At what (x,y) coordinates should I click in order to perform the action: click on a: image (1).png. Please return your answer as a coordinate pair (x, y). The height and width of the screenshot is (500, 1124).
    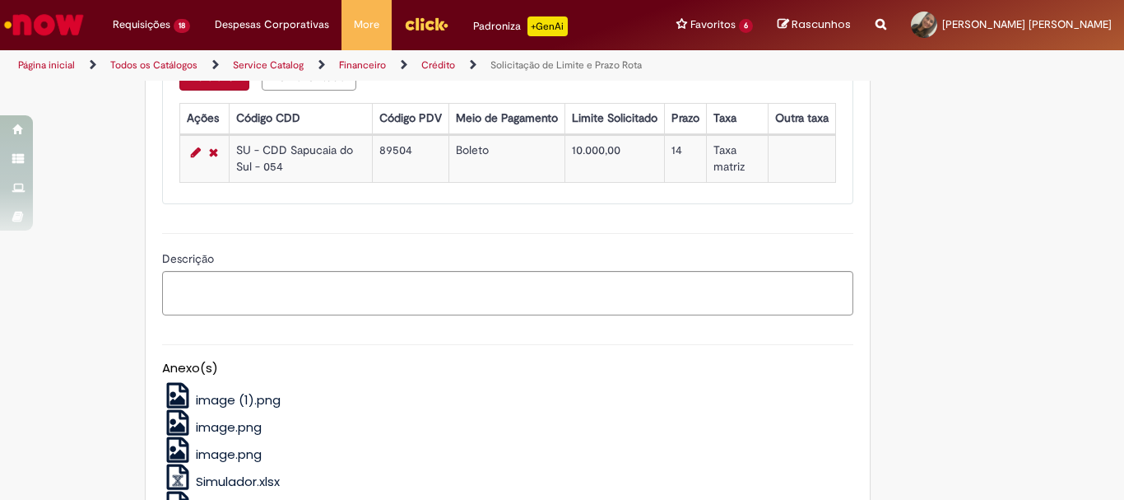
    Looking at the image, I should click on (221, 399).